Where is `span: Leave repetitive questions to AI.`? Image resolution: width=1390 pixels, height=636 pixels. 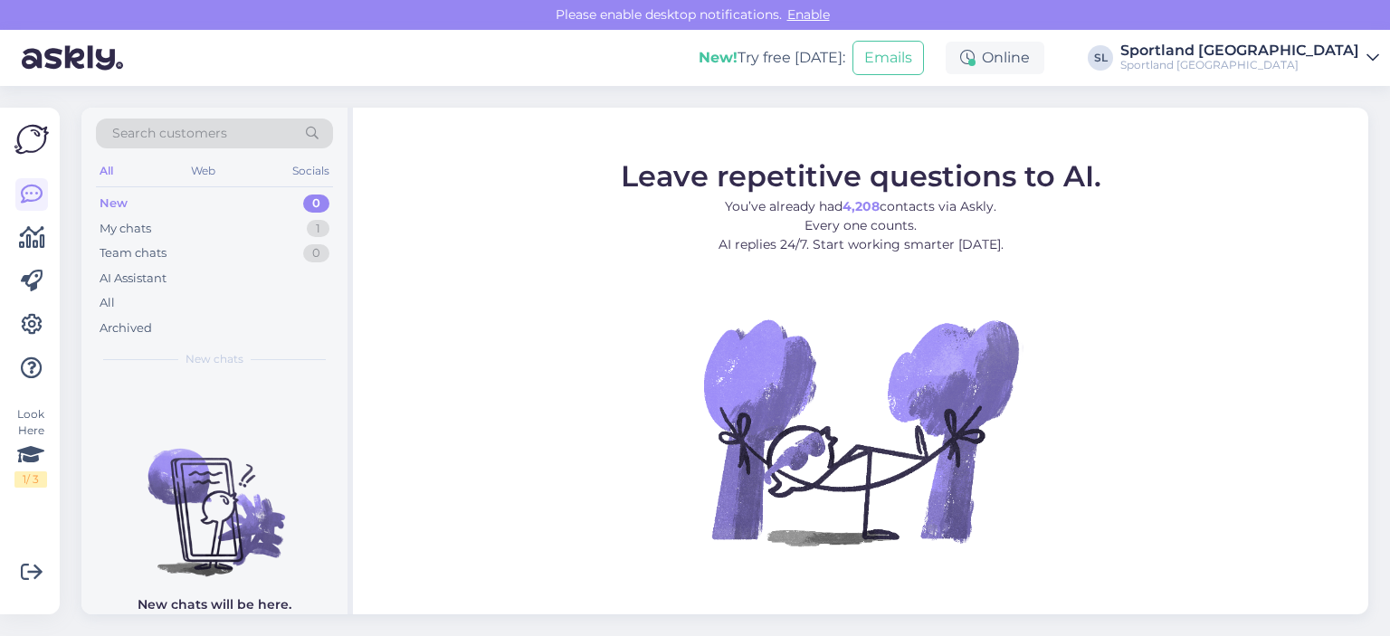
span: Leave repetitive questions to AI. is located at coordinates (861, 176).